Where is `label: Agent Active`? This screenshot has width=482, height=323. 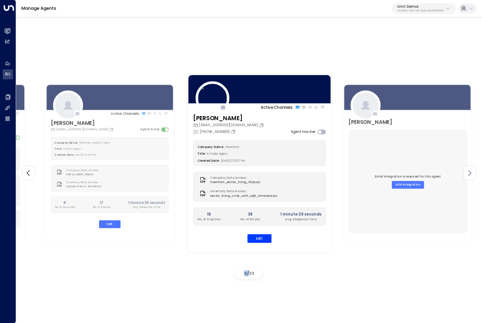 label: Agent Active is located at coordinates (150, 129).